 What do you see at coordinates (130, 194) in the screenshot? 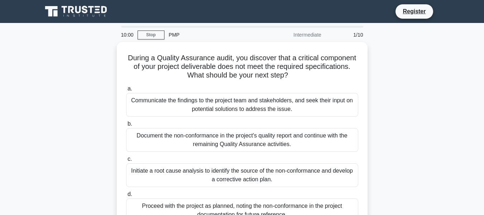
I see `span: d.` at bounding box center [130, 194].